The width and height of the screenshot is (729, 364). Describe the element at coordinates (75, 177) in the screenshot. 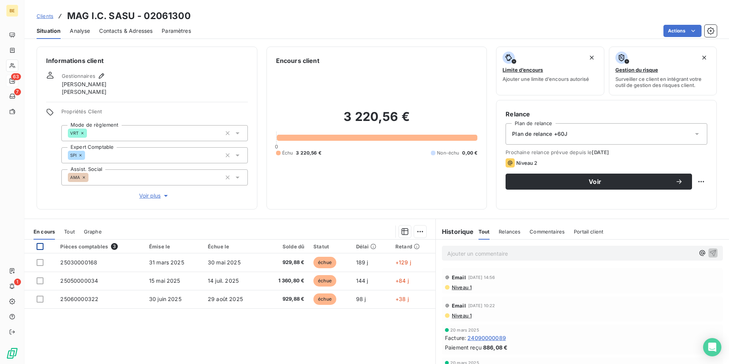

I see `span: AMA` at that location.